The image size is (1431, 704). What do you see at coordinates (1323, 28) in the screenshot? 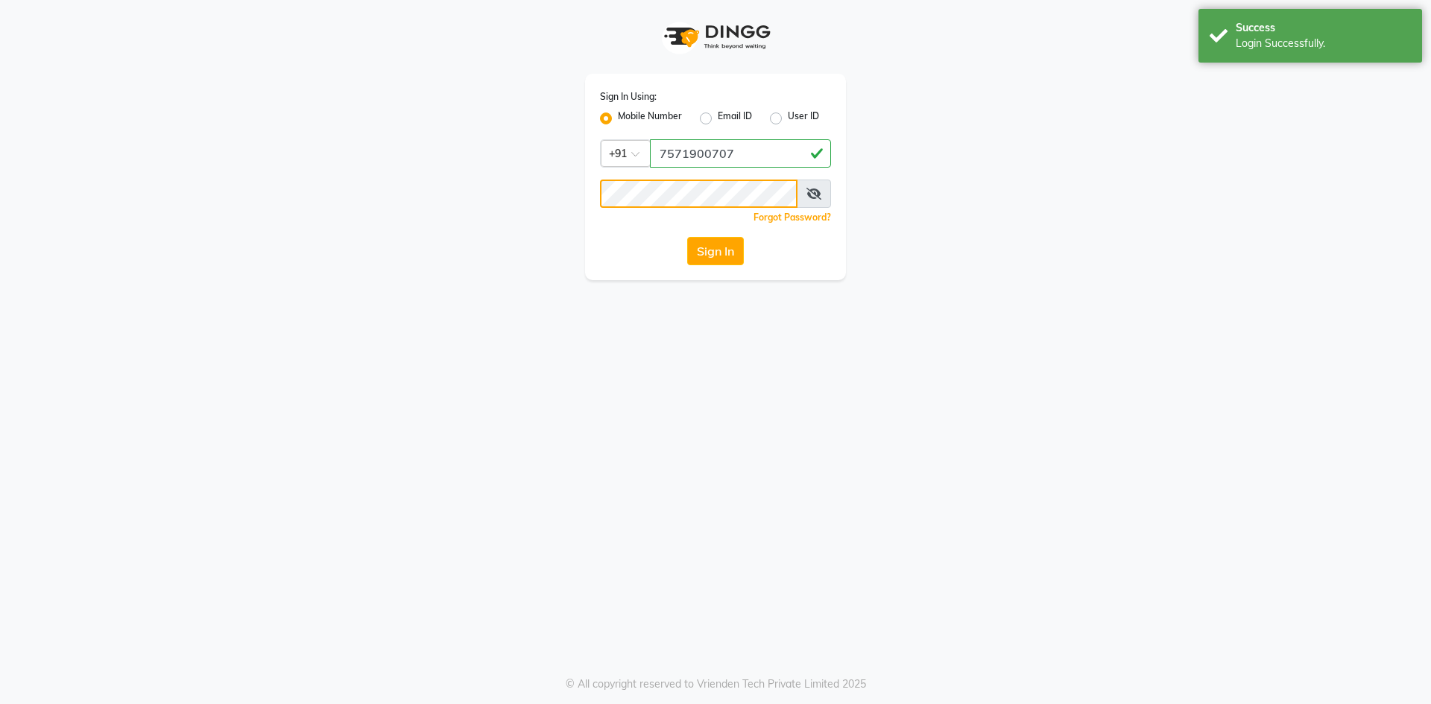
I see `div: Success` at bounding box center [1323, 28].